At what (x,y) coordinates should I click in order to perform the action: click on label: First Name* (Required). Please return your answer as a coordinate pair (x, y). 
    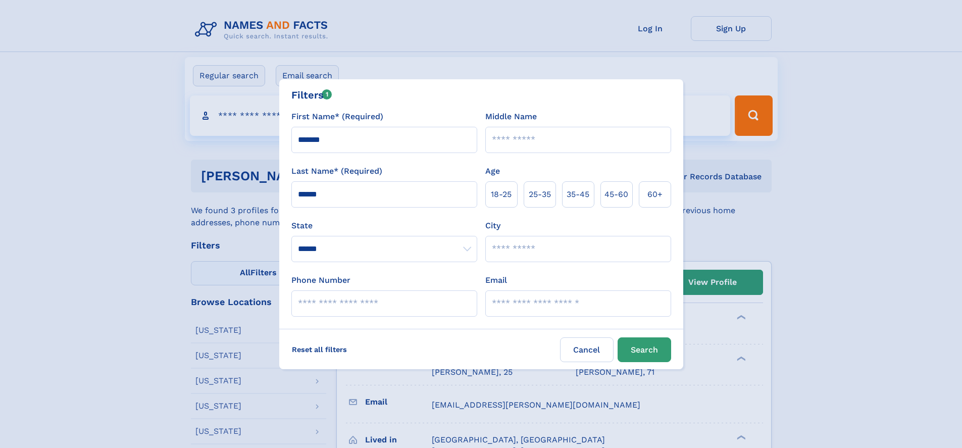
    Looking at the image, I should click on (337, 117).